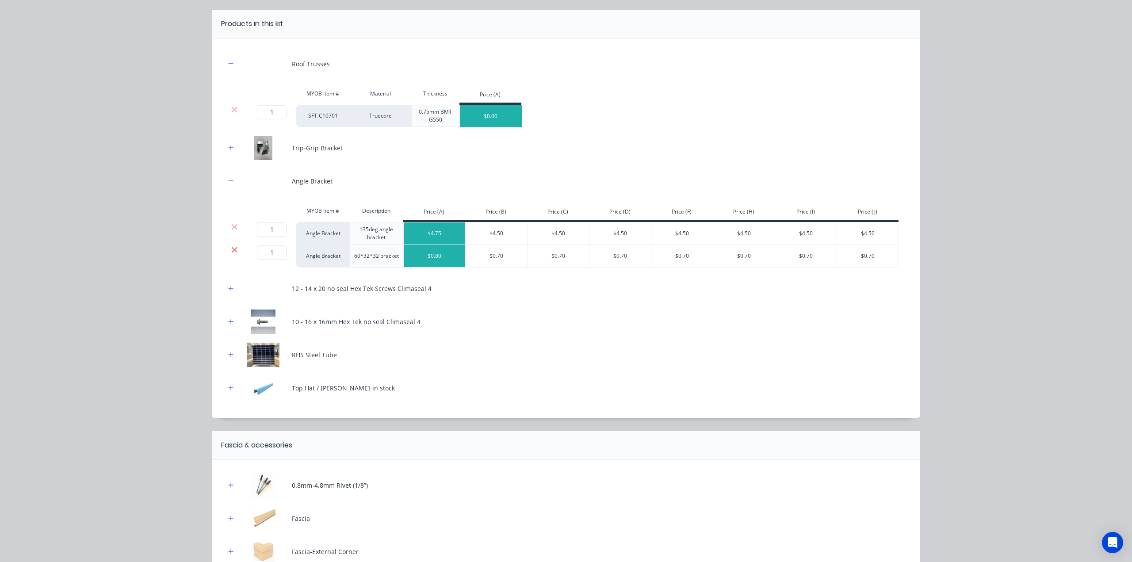 This screenshot has height=562, width=1132. Describe the element at coordinates (496, 213) in the screenshot. I see `div: Price (B)` at that location.